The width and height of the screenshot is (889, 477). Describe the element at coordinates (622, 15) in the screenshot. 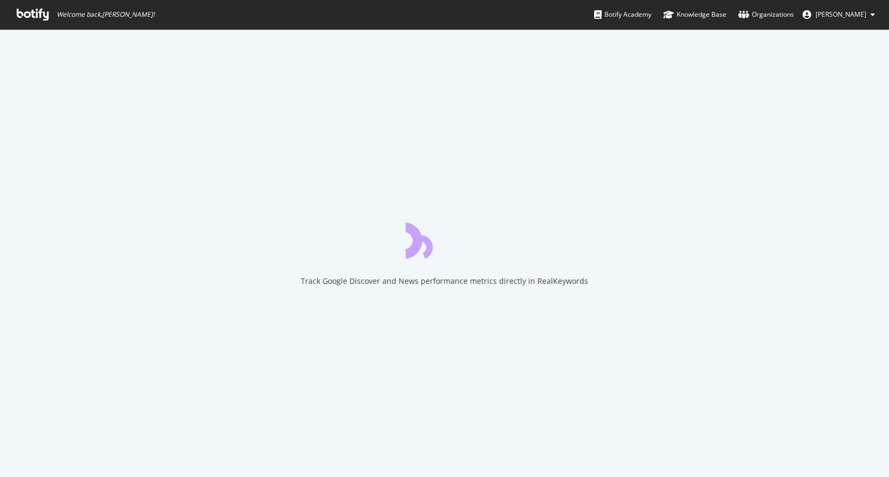

I see `div: Botify Academy` at that location.